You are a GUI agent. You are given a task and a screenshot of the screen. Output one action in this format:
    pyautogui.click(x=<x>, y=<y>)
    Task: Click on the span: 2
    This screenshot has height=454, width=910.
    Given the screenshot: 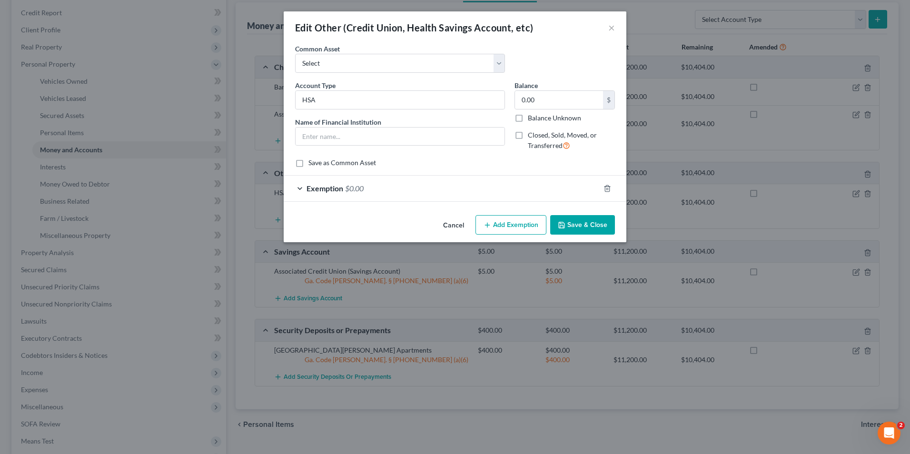 What is the action you would take?
    pyautogui.click(x=901, y=425)
    